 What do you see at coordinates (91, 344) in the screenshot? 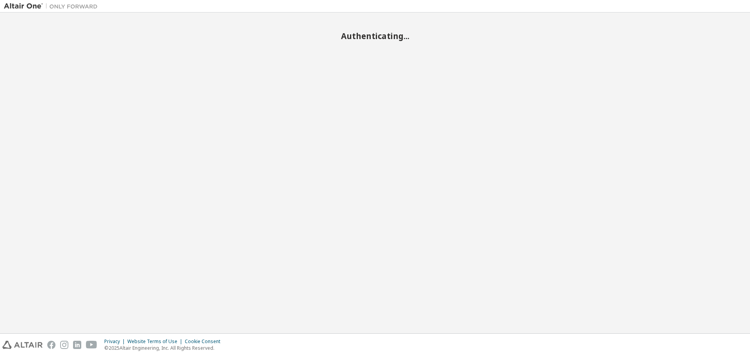
I see `img: youtube.svg` at bounding box center [91, 344].